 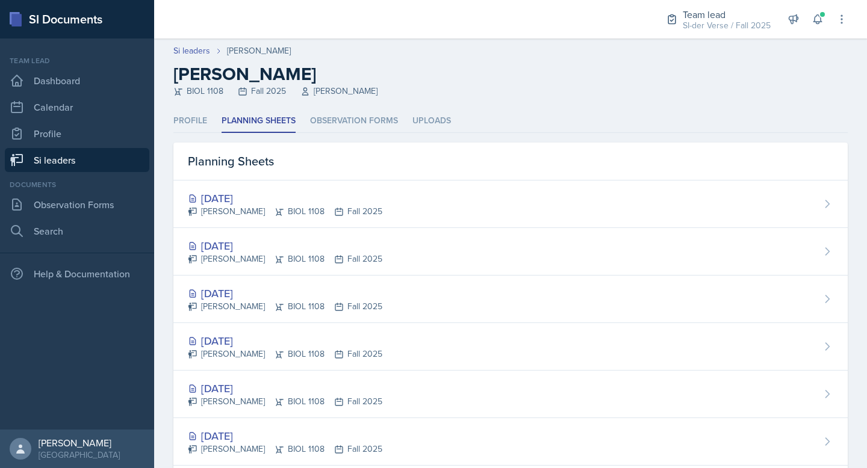 I want to click on div: Planning Sheets, so click(x=511, y=161).